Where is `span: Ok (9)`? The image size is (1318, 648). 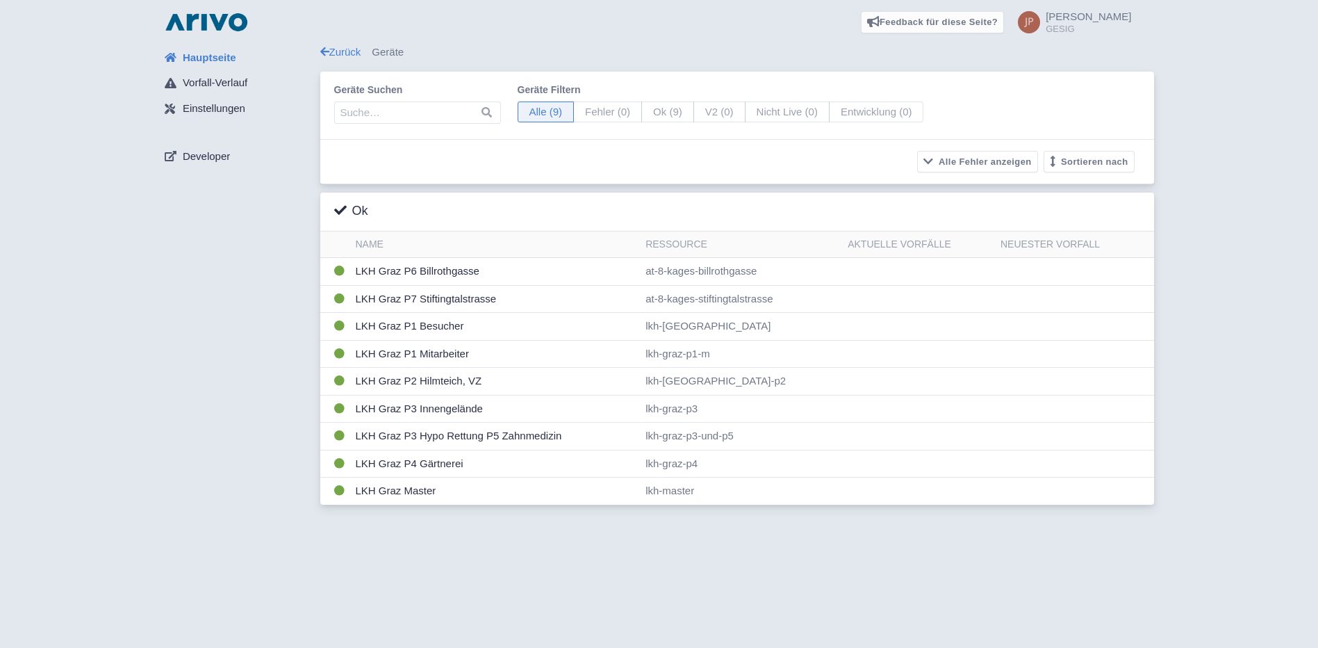
span: Ok (9) is located at coordinates (668, 112).